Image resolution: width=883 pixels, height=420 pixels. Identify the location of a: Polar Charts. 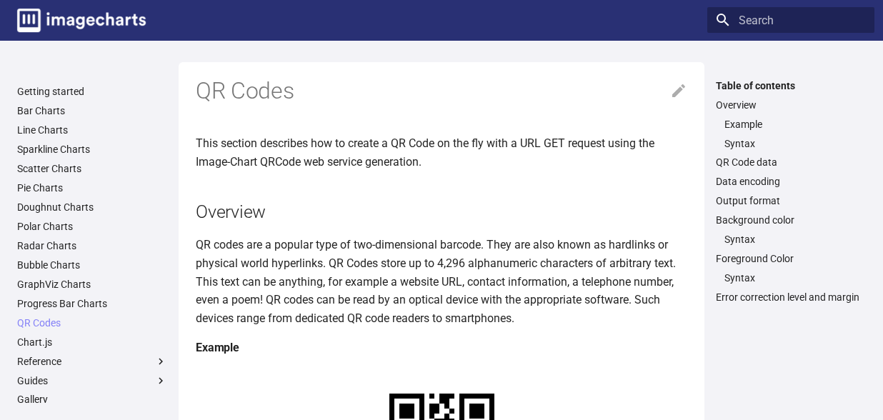
(92, 226).